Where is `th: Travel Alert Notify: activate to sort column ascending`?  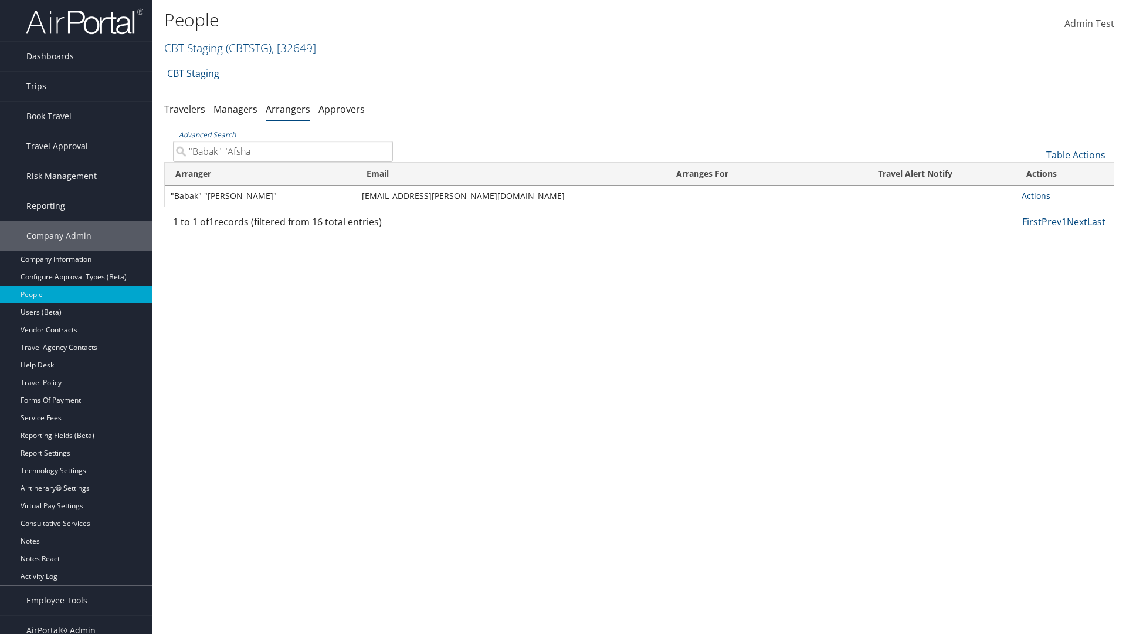 th: Travel Alert Notify: activate to sort column ascending is located at coordinates (915, 174).